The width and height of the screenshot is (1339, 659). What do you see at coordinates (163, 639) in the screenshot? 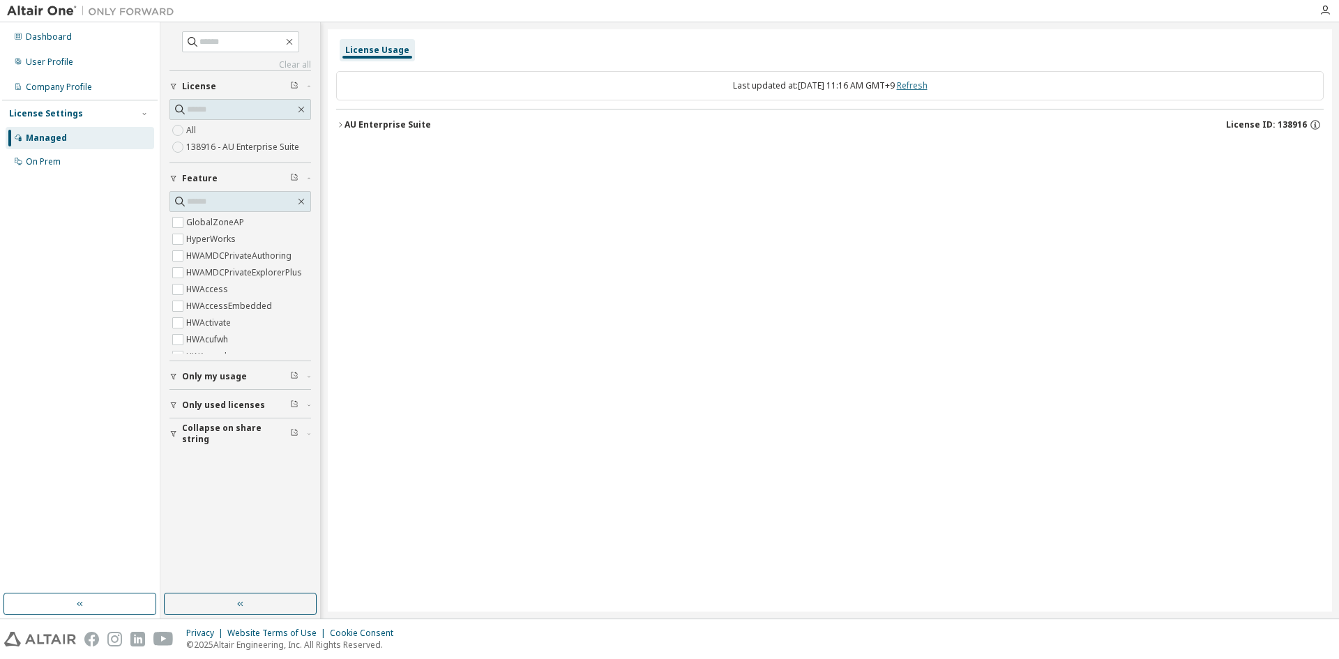
I see `img: youtube.svg` at bounding box center [163, 639].